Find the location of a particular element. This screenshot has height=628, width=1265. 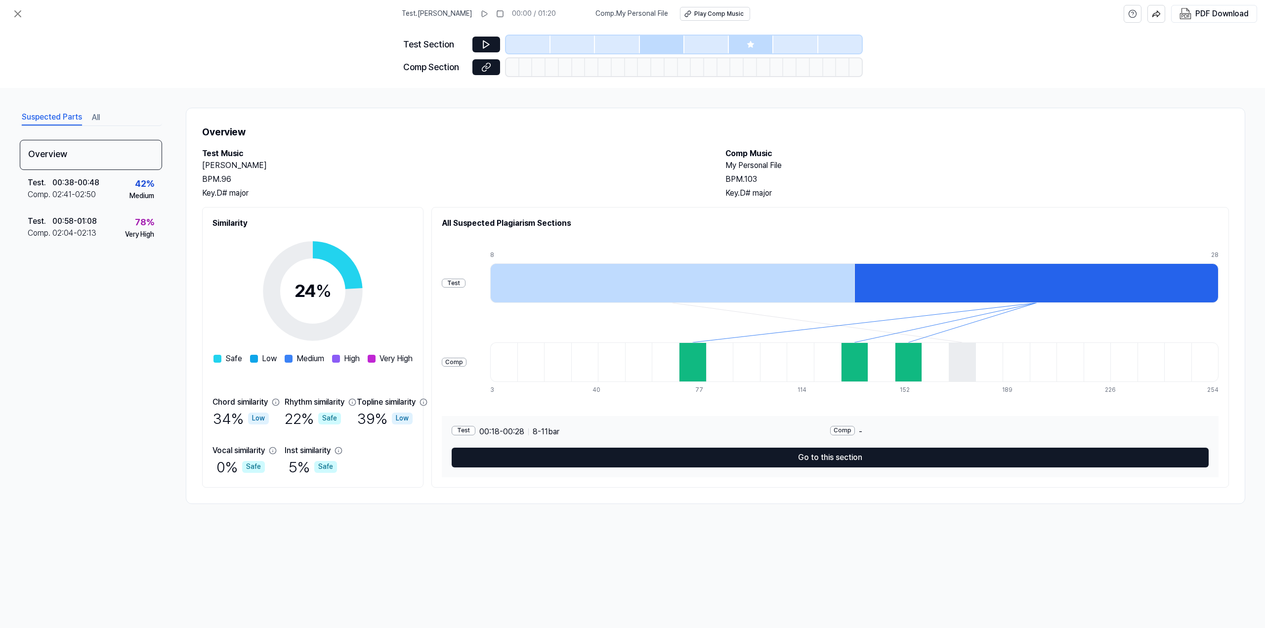

div: 02:04 - 02:13 is located at coordinates (74, 233).